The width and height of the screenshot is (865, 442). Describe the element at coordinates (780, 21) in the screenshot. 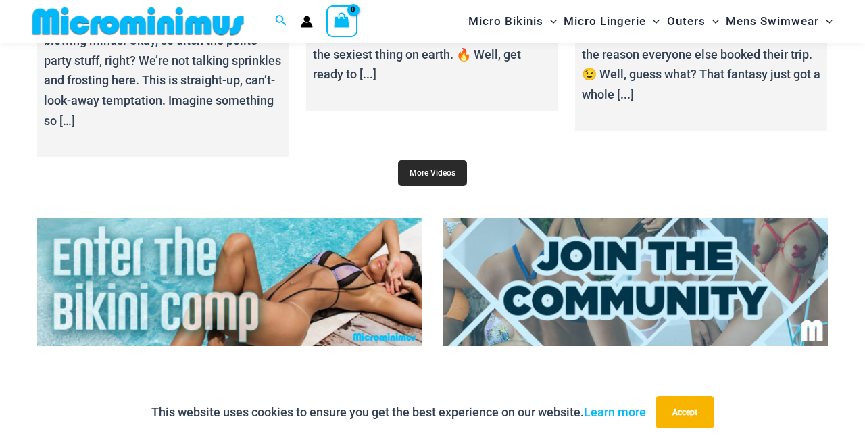

I see `a: Mens SwimwearMenu ToggleMenu Toggle` at that location.